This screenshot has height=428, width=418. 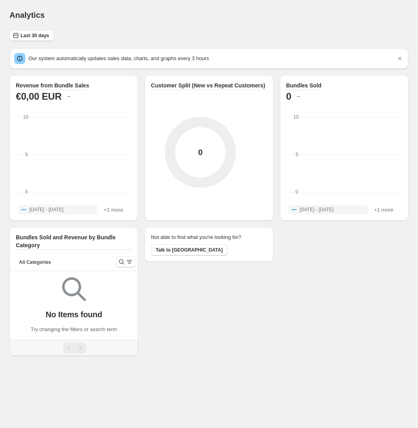 What do you see at coordinates (74, 348) in the screenshot?
I see `nav: Pagination` at bounding box center [74, 348].